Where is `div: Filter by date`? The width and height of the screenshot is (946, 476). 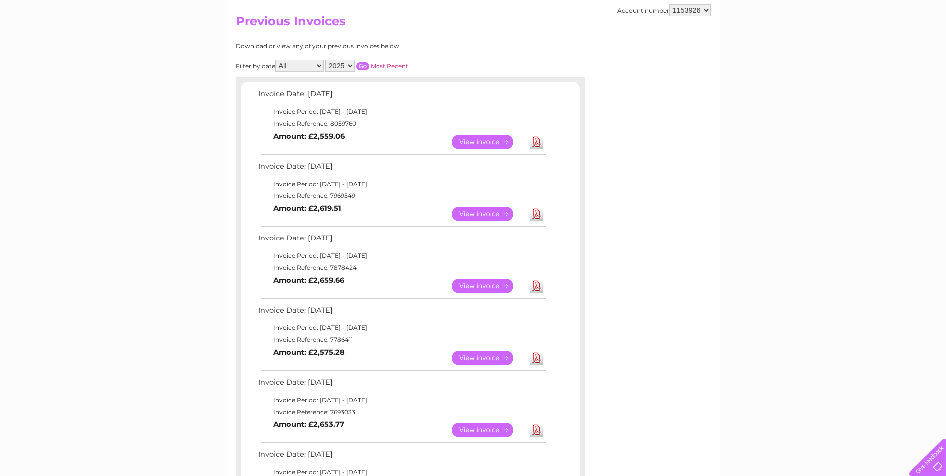
div: Filter by date is located at coordinates (366, 66).